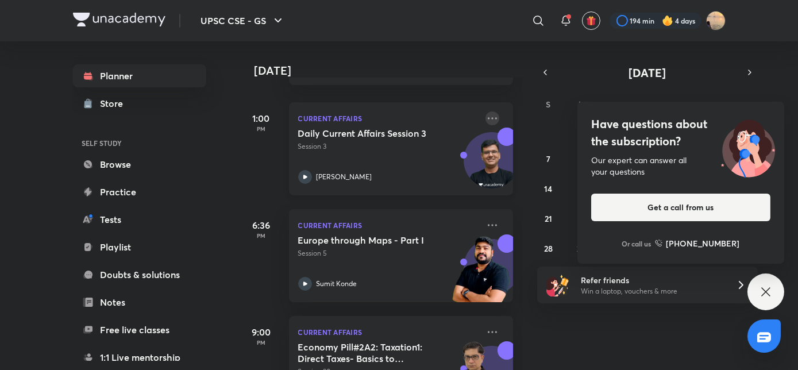  What do you see at coordinates (548, 189) in the screenshot?
I see `abbr: September 14, 2025` at bounding box center [548, 189].